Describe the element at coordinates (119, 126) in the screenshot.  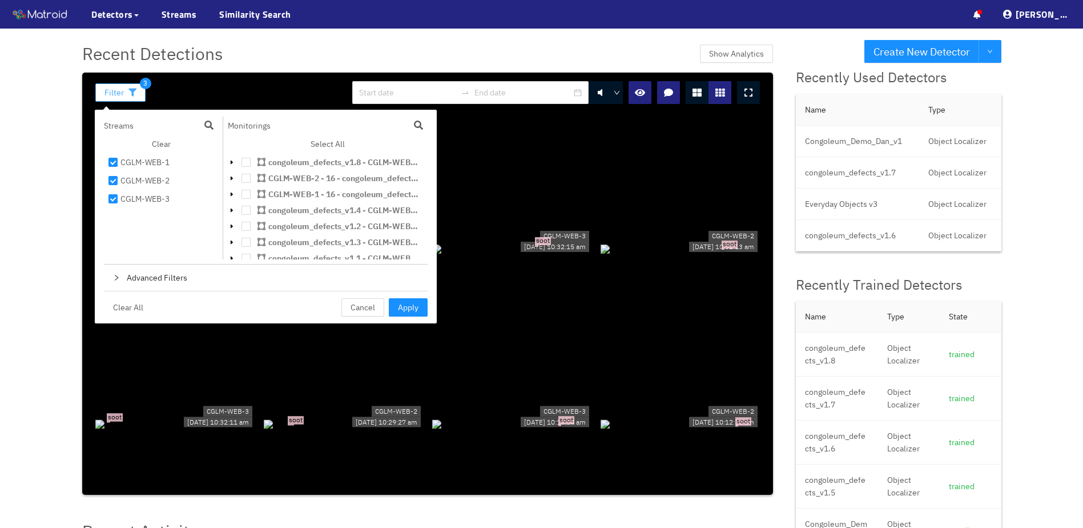
I see `p: Streams` at that location.